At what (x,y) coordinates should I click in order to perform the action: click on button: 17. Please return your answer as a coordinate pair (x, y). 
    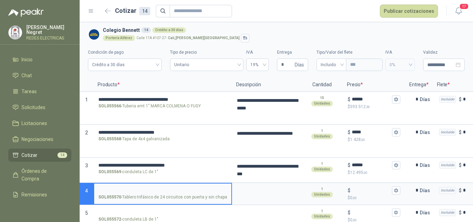
    Looking at the image, I should click on (458, 11).